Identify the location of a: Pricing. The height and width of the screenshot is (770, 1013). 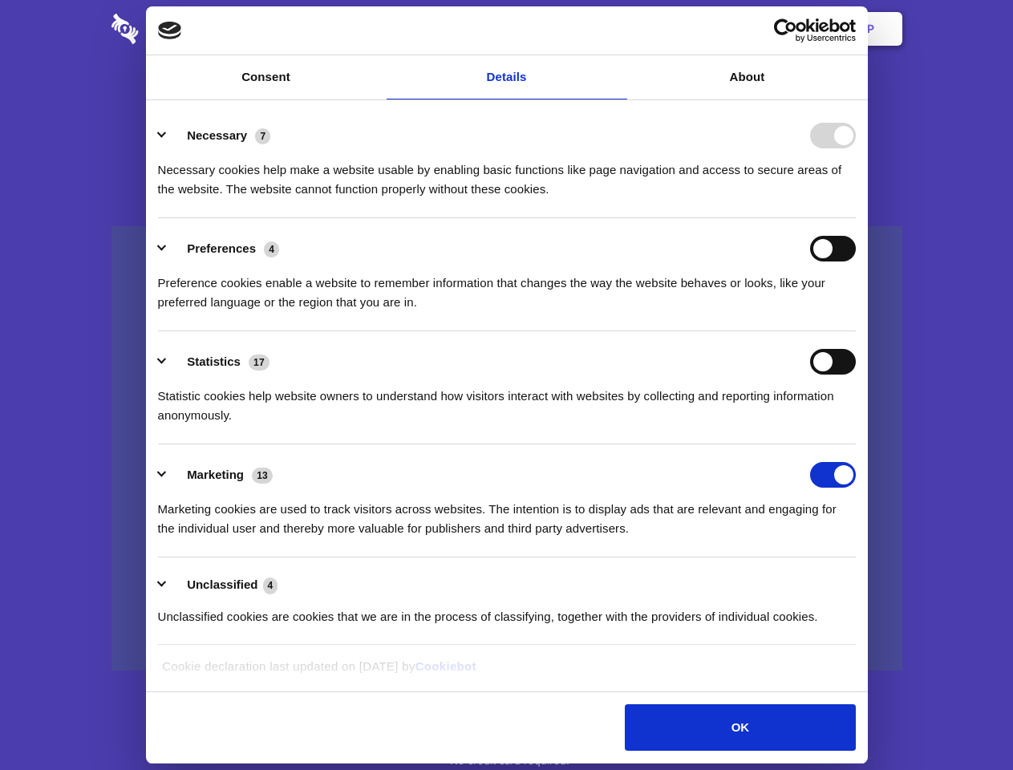
(505, 29).